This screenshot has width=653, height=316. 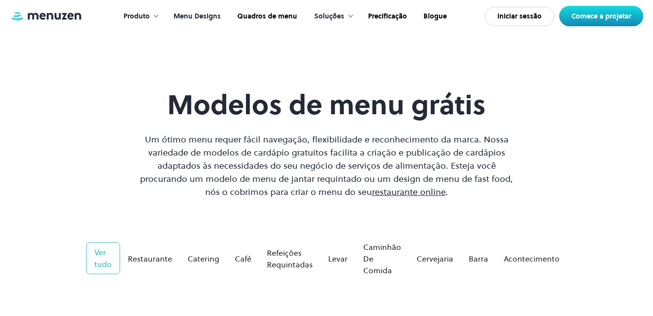 What do you see at coordinates (338, 259) in the screenshot?
I see `div: Levar` at bounding box center [338, 259].